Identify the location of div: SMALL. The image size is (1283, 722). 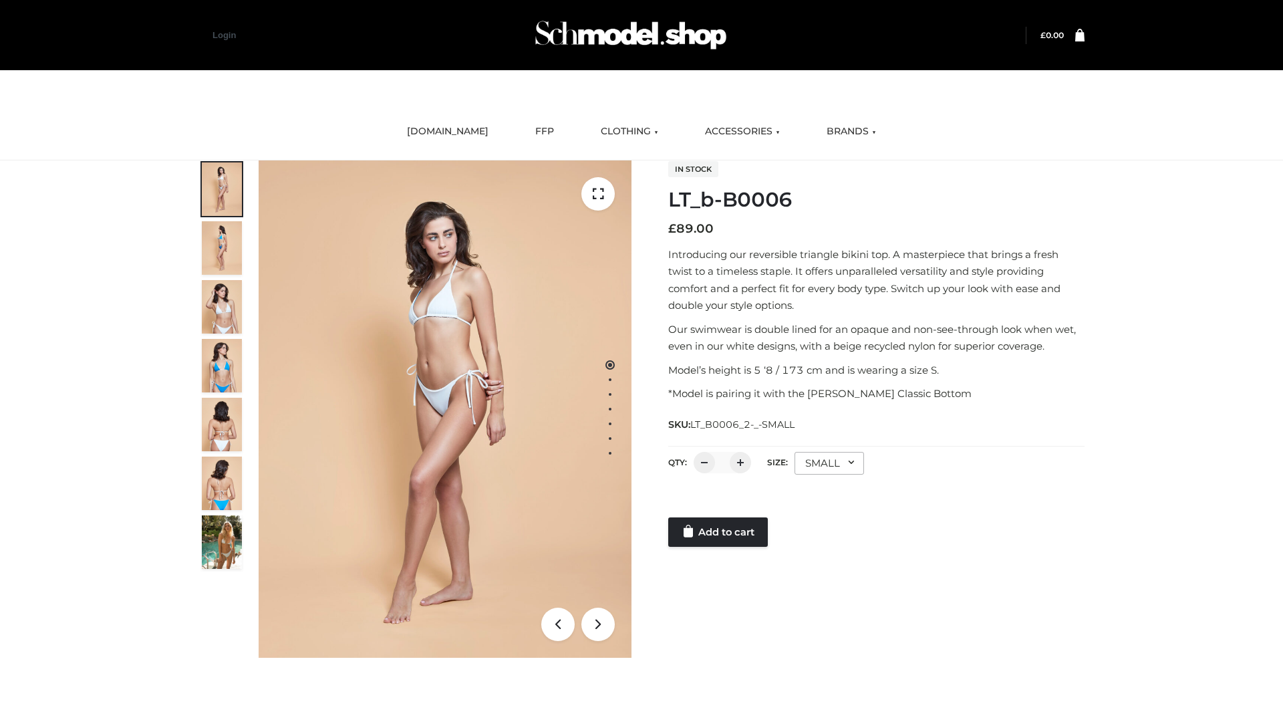
(830, 463).